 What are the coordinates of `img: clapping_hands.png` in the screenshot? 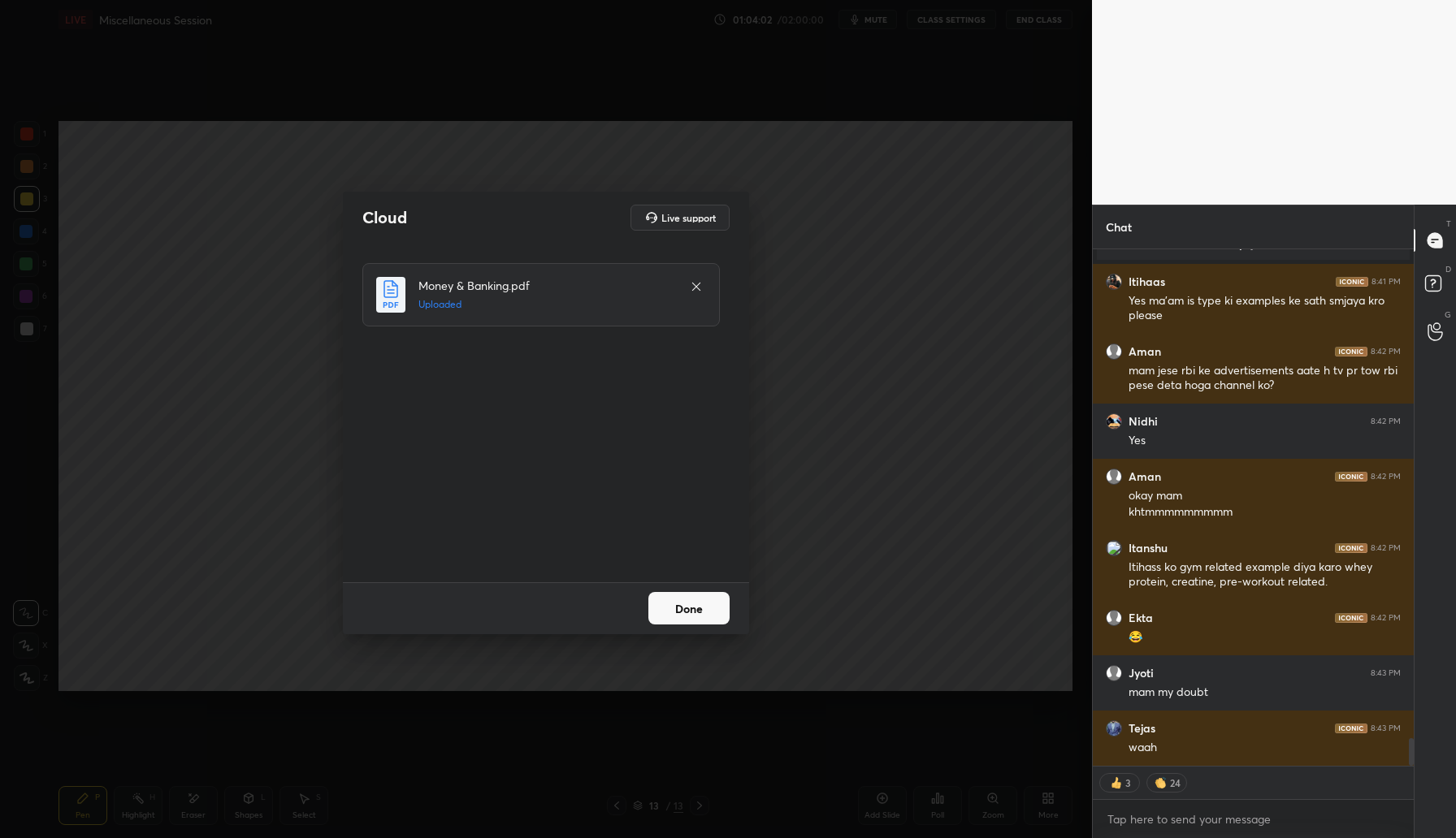 It's located at (1160, 783).